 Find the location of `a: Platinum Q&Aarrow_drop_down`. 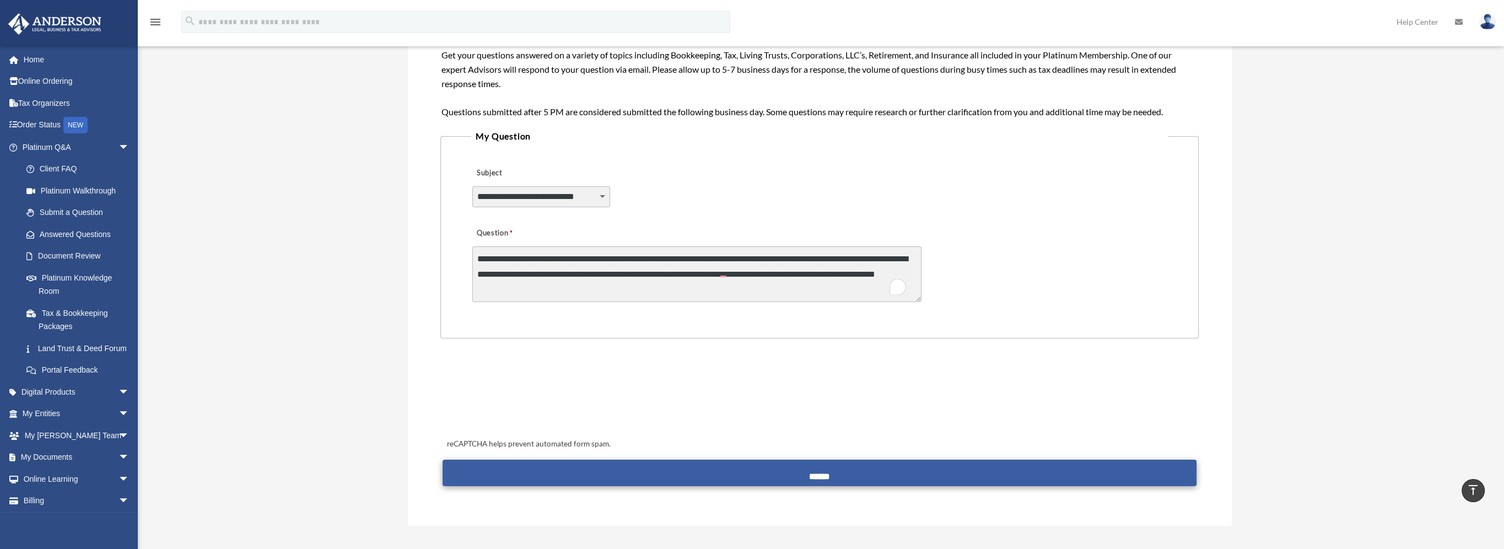

a: Platinum Q&Aarrow_drop_down is located at coordinates (77, 147).